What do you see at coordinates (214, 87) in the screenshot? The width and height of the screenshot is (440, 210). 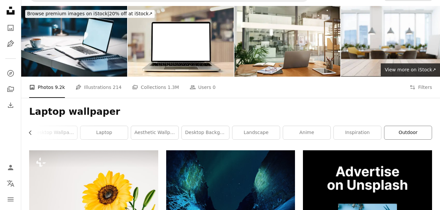 I see `span: 0` at bounding box center [214, 87].